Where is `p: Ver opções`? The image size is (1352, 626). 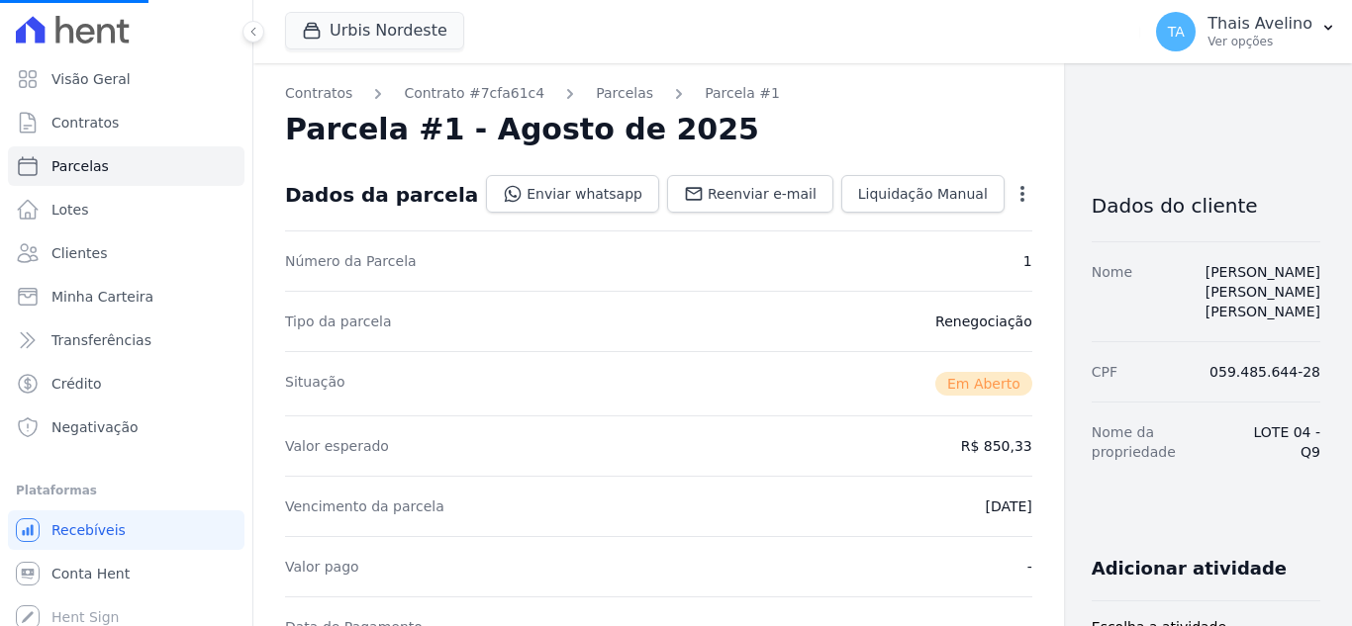
p: Ver opções is located at coordinates (1260, 42).